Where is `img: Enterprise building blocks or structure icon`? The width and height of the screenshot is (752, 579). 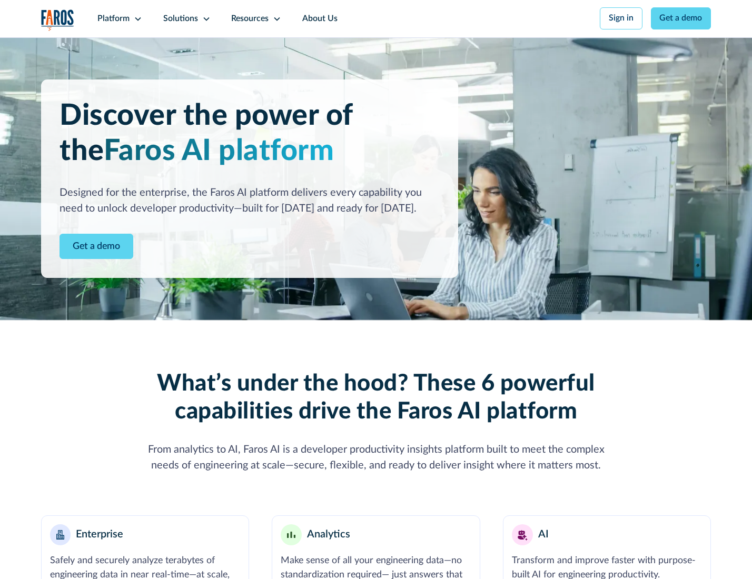 img: Enterprise building blocks or structure icon is located at coordinates (61, 535).